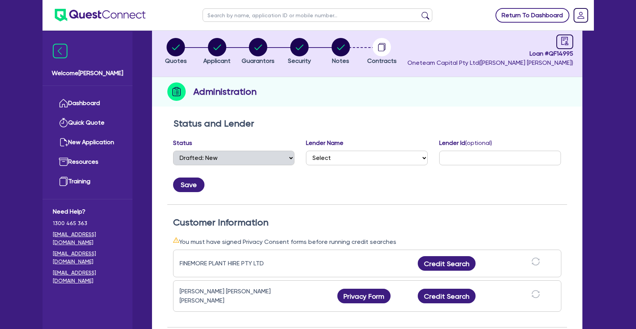  I want to click on button: Notes, so click(341, 52).